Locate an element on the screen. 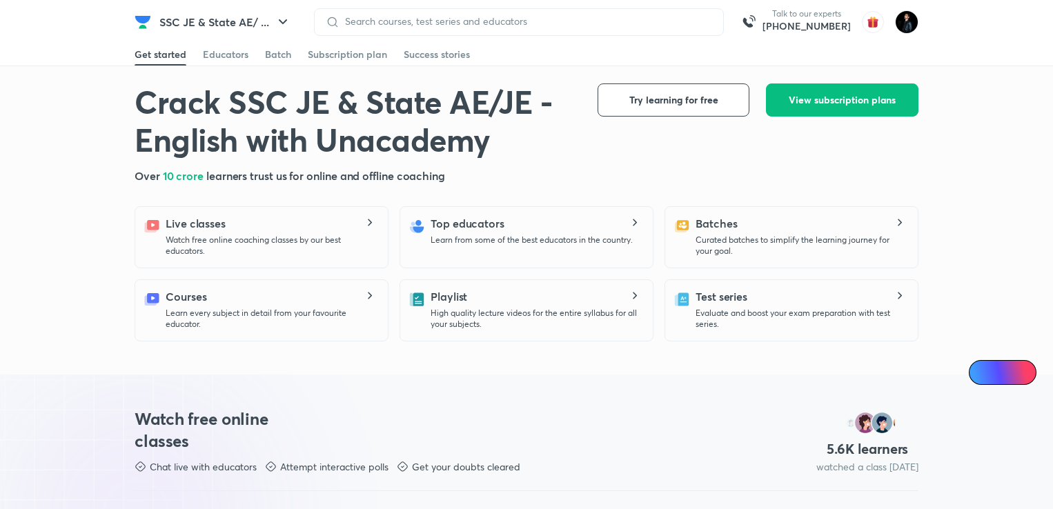  span: View subscription plans is located at coordinates (842, 100).